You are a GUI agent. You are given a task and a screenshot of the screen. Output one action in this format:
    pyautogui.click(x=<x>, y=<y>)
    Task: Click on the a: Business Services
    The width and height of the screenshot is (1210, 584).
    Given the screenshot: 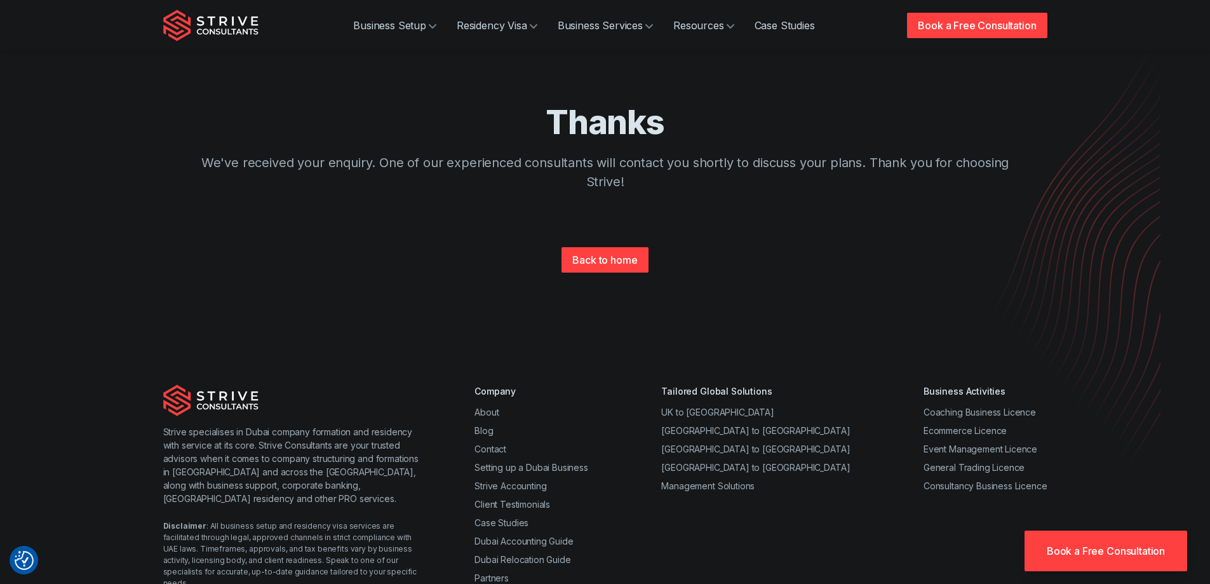 What is the action you would take?
    pyautogui.click(x=605, y=25)
    